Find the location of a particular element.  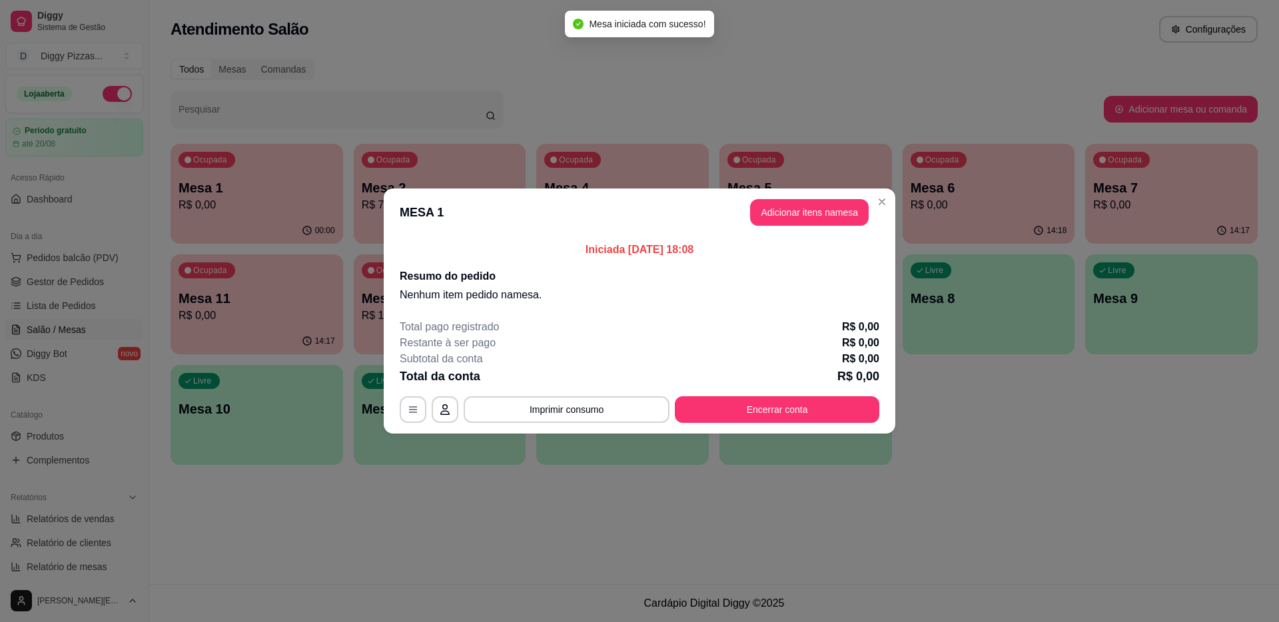

button: Encerrar conta is located at coordinates (777, 410).